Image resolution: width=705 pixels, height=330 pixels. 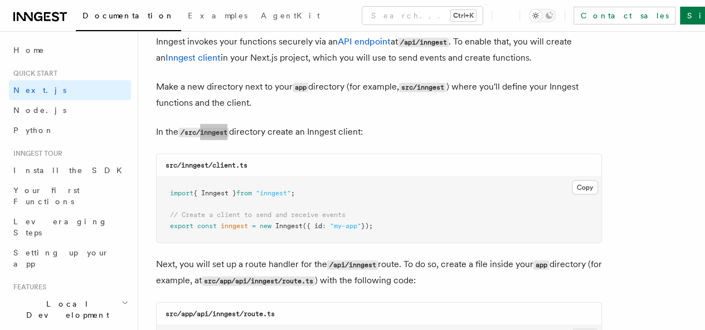 I want to click on a: Home, so click(x=70, y=50).